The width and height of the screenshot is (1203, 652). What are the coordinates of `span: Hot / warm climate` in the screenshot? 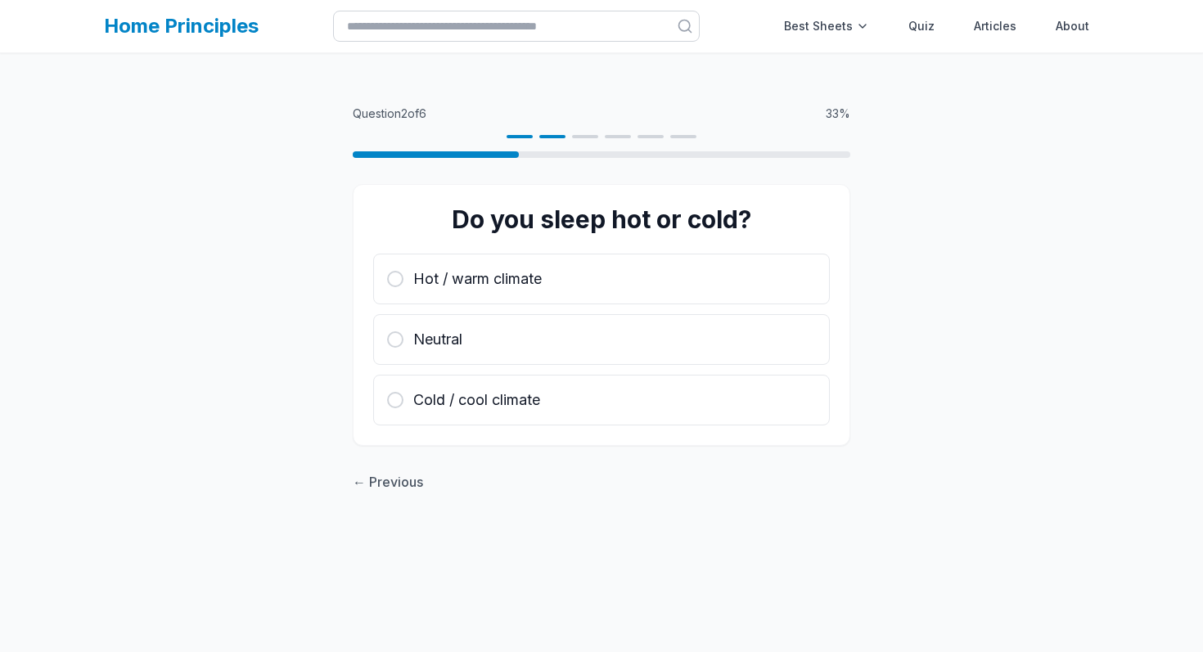 It's located at (477, 279).